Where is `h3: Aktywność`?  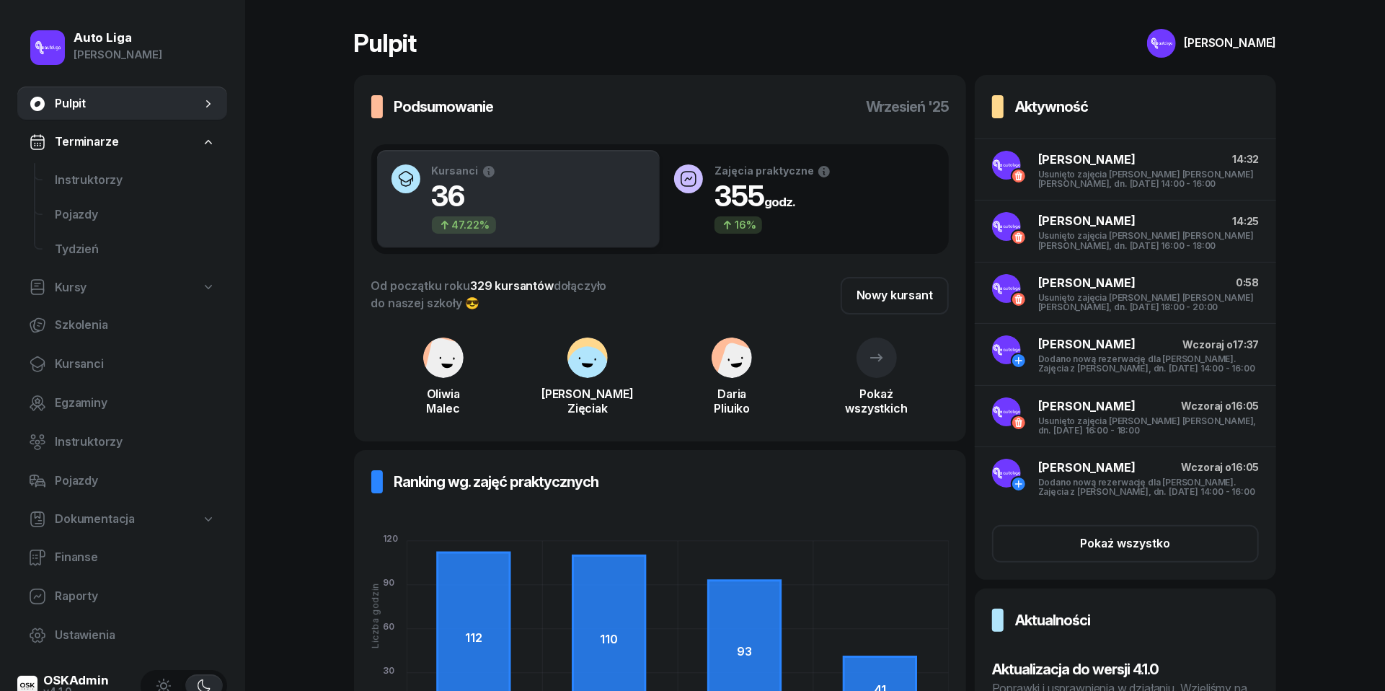 h3: Aktywność is located at coordinates (1051, 107).